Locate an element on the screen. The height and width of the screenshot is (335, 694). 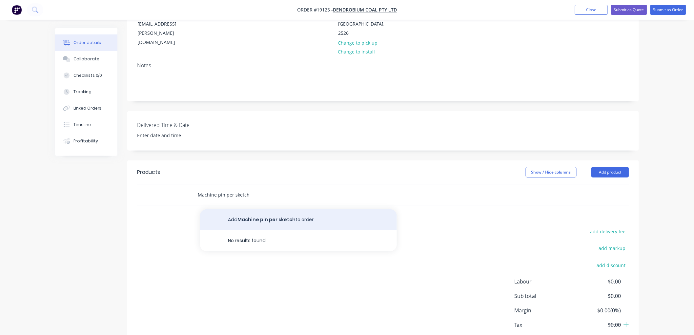
button: Submit as Order is located at coordinates (668, 10).